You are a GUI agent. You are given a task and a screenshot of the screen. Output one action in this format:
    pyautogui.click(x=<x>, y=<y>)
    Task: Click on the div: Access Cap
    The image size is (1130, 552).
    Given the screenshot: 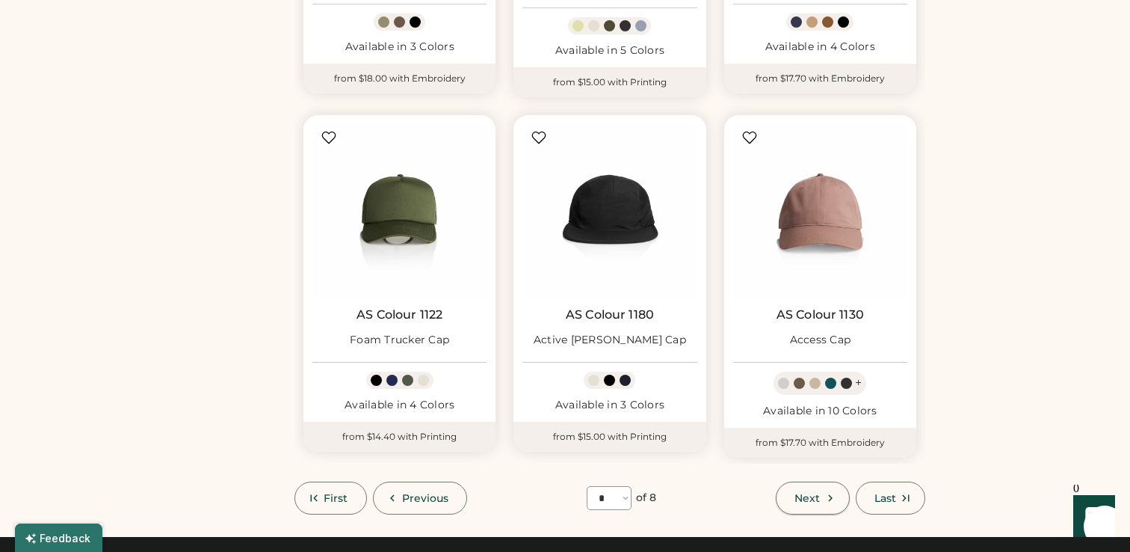 What is the action you would take?
    pyautogui.click(x=821, y=340)
    